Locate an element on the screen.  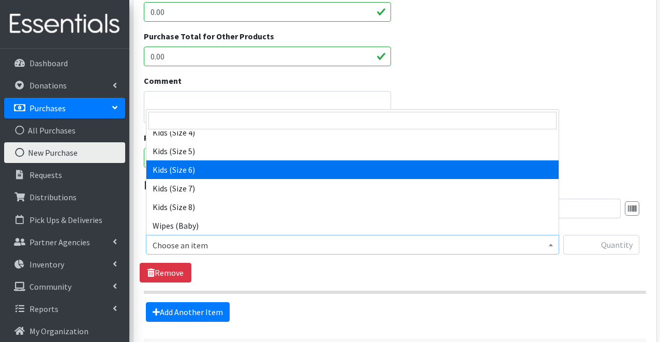
a: Dashboard is located at coordinates (65, 63).